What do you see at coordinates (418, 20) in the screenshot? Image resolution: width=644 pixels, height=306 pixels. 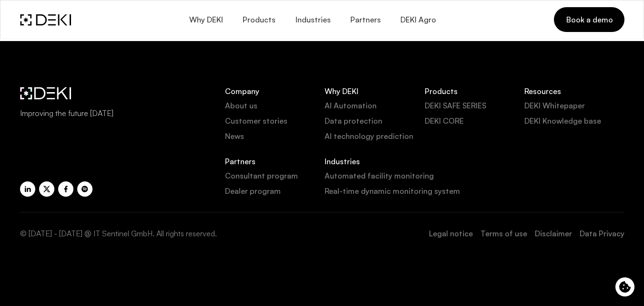 I see `a: DEKI Agro` at bounding box center [418, 20].